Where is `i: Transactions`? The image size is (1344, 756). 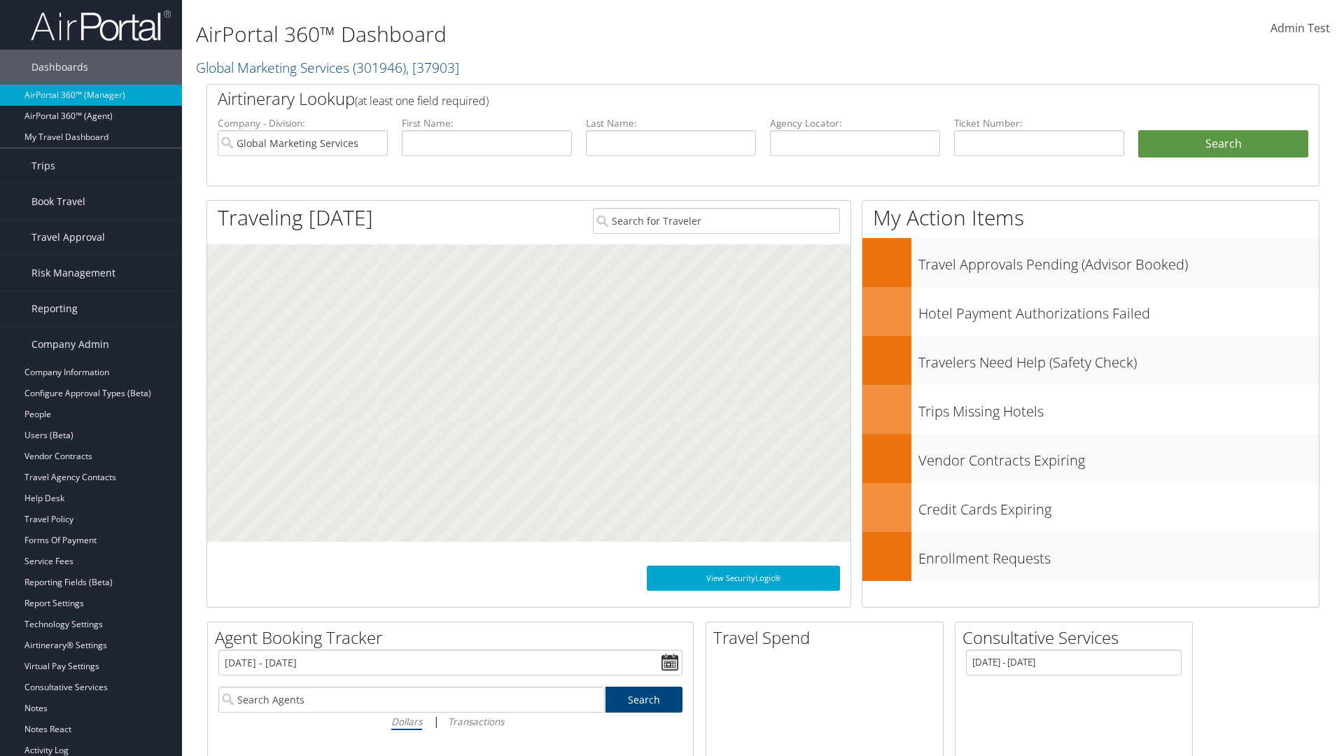 i: Transactions is located at coordinates (476, 721).